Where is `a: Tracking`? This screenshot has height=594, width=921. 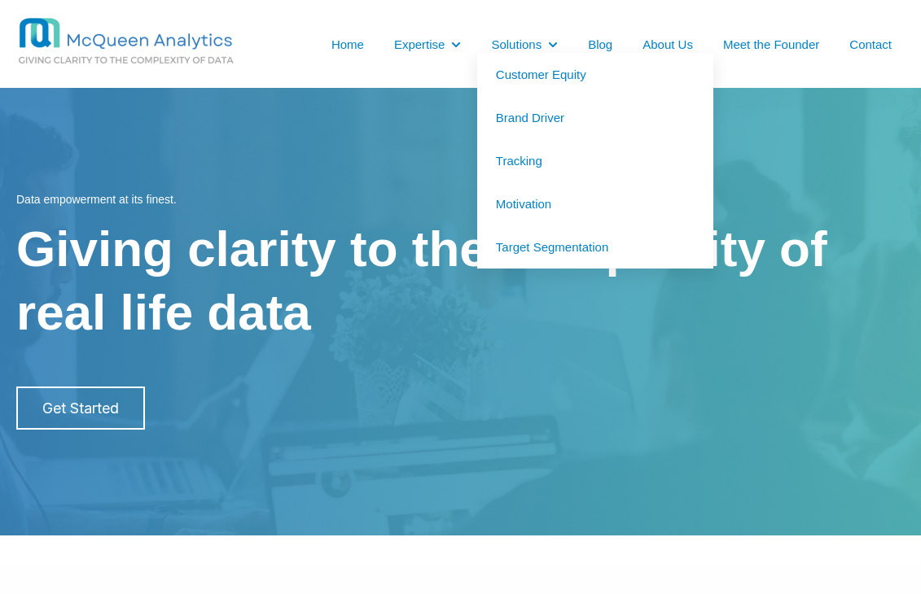 a: Tracking is located at coordinates (595, 160).